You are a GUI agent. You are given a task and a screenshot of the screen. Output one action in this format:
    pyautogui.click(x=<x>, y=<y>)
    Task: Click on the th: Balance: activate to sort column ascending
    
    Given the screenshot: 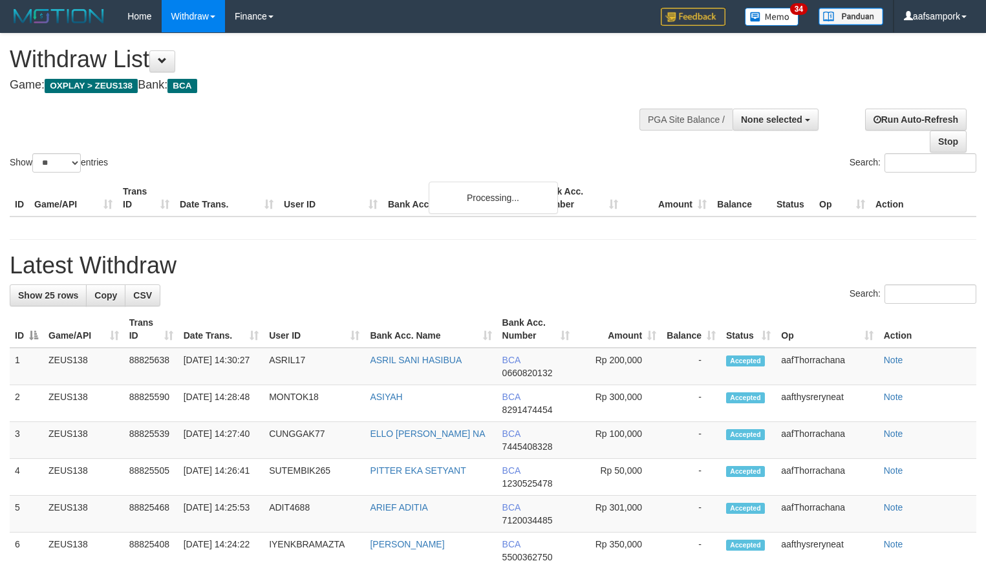 What is the action you would take?
    pyautogui.click(x=691, y=329)
    